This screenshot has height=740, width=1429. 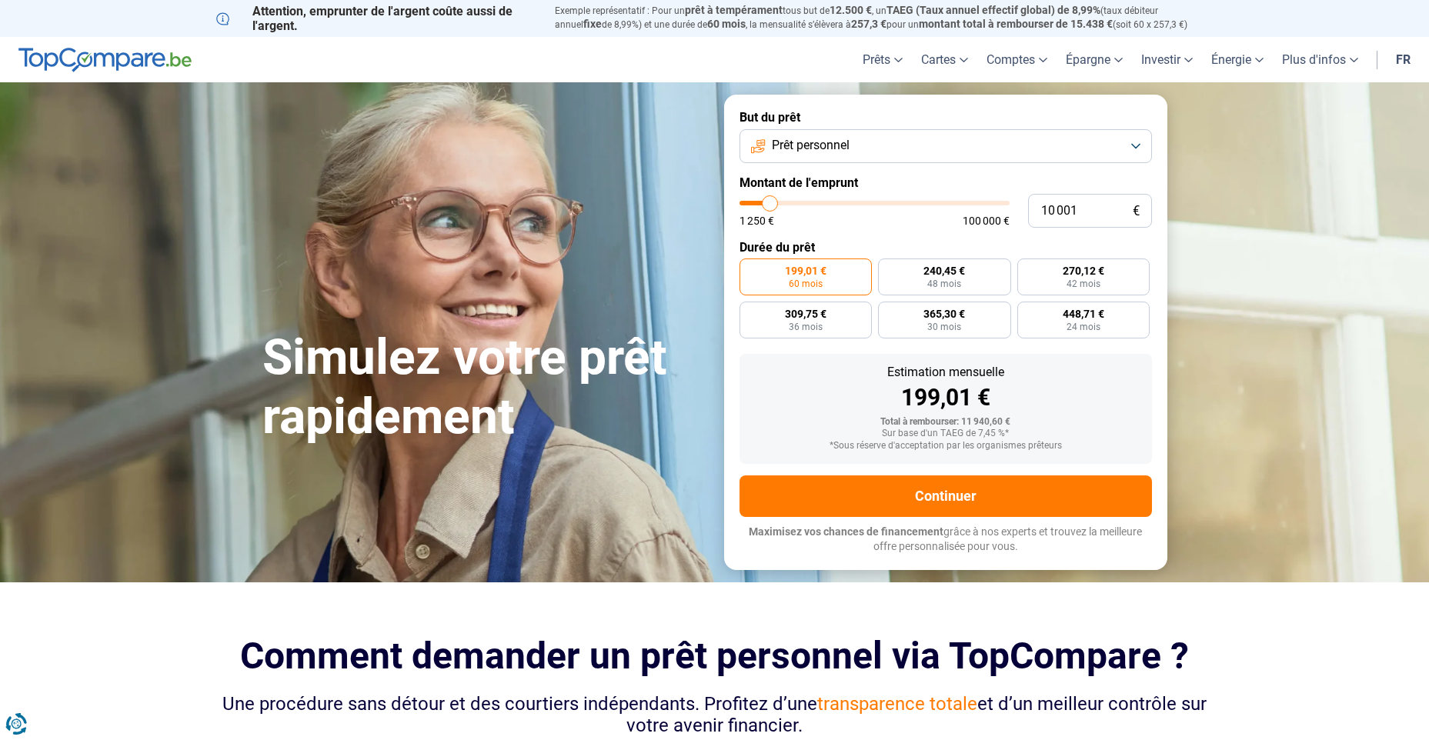 What do you see at coordinates (944, 314) in the screenshot?
I see `span: 365,30 €` at bounding box center [944, 314].